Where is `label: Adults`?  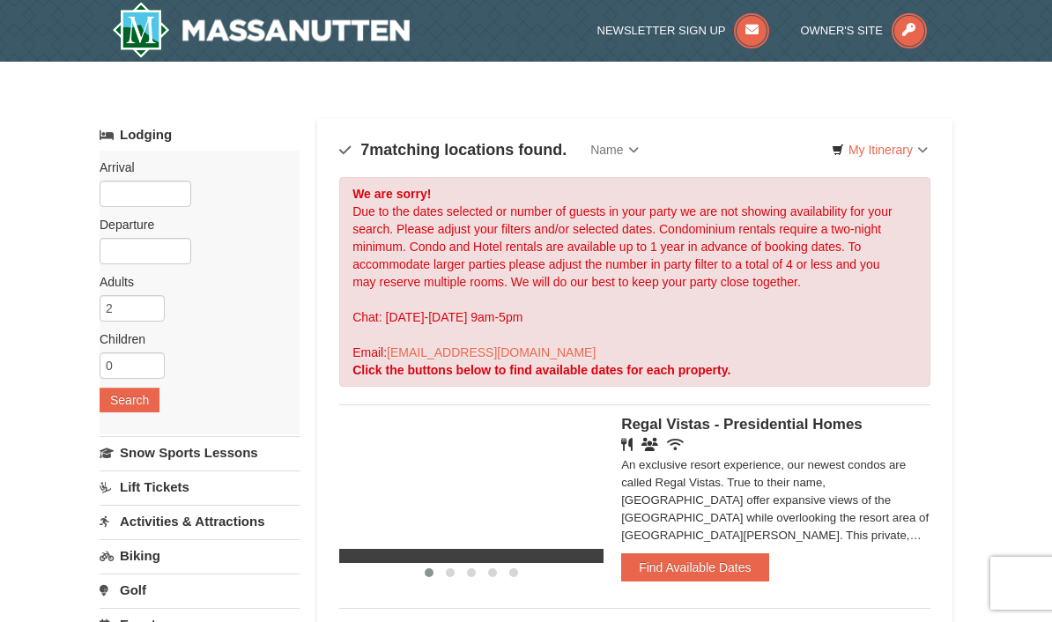
label: Adults is located at coordinates (193, 282).